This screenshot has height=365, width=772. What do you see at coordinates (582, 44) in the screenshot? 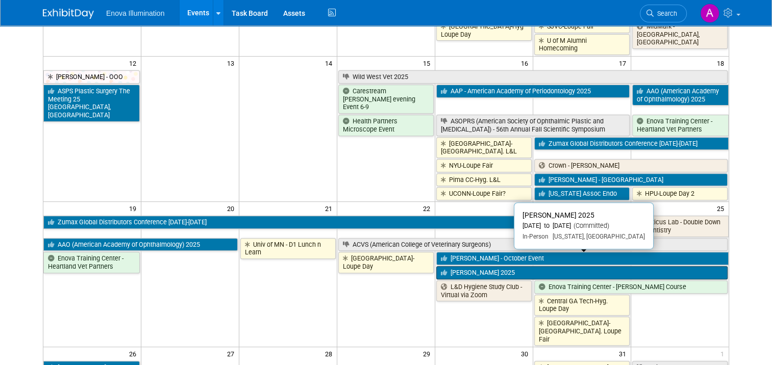
I see `a: U of M Alumni Homecoming` at bounding box center [582, 44].